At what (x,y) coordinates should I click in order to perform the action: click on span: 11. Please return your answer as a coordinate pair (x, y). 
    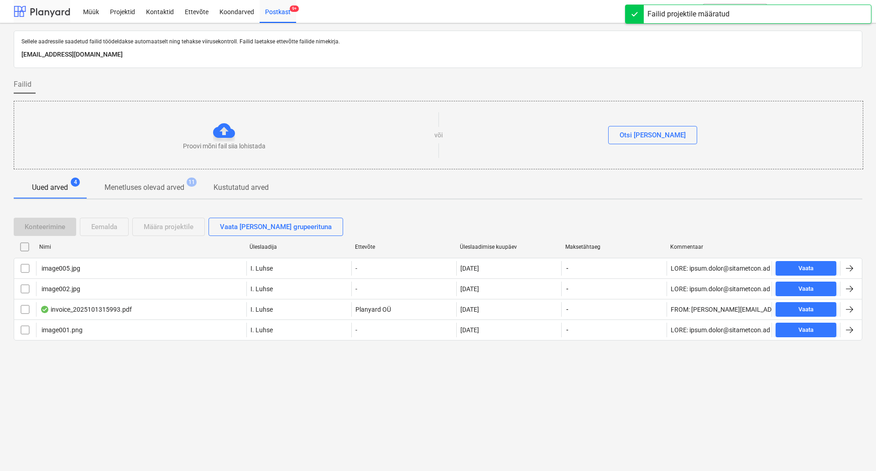
    Looking at the image, I should click on (192, 182).